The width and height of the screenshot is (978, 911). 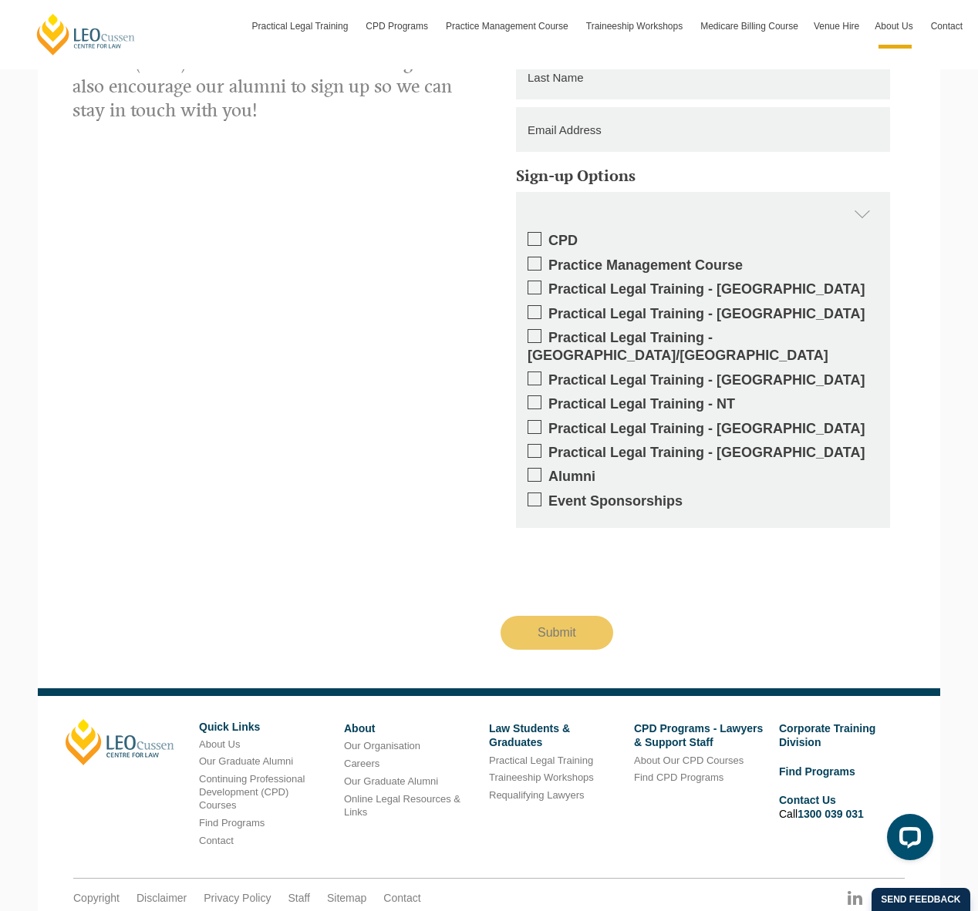 I want to click on a: Practice Management Course, so click(x=508, y=26).